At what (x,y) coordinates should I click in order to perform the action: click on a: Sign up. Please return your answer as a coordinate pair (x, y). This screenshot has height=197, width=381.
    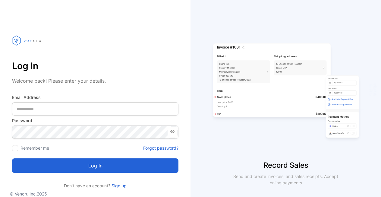
    Looking at the image, I should click on (119, 186).